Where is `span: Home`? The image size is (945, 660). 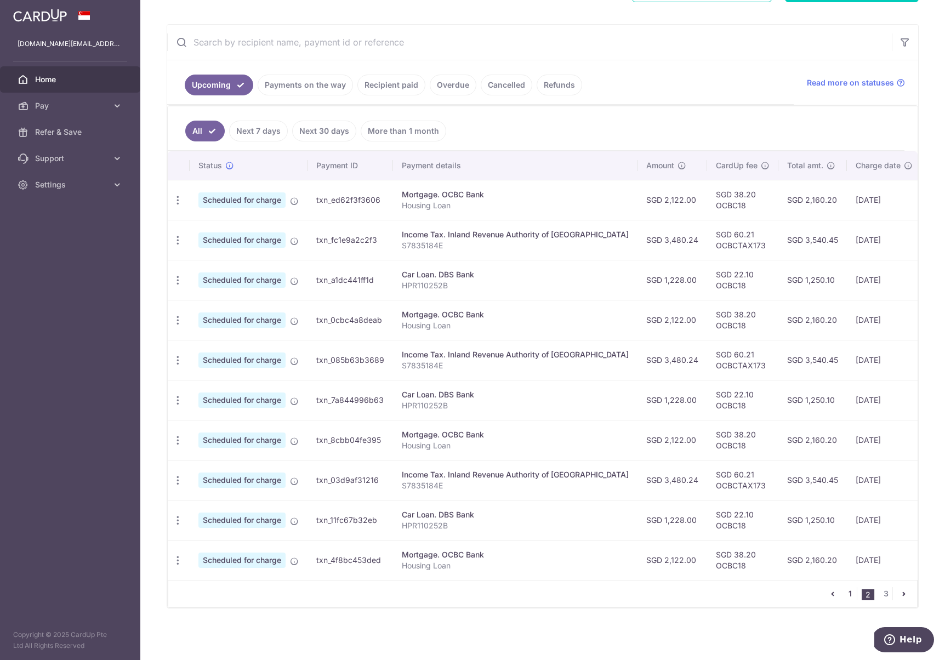 span: Home is located at coordinates (71, 80).